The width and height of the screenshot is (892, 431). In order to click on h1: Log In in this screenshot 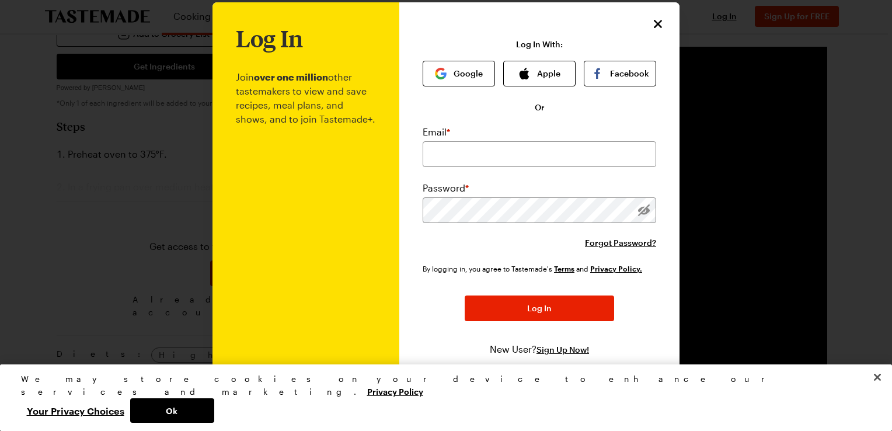, I will do `click(269, 39)`.